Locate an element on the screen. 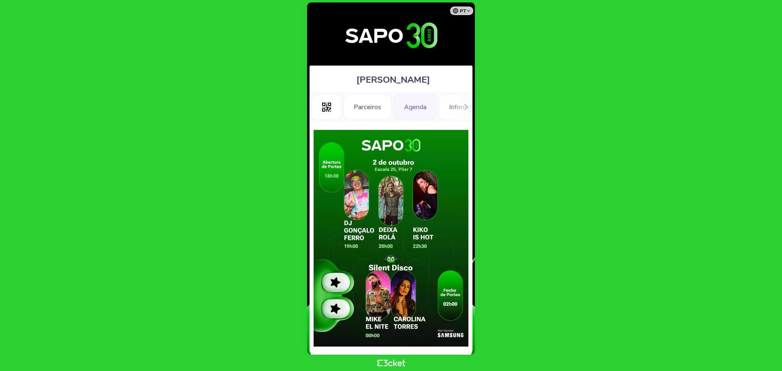  a: Parceiros is located at coordinates (368, 106).